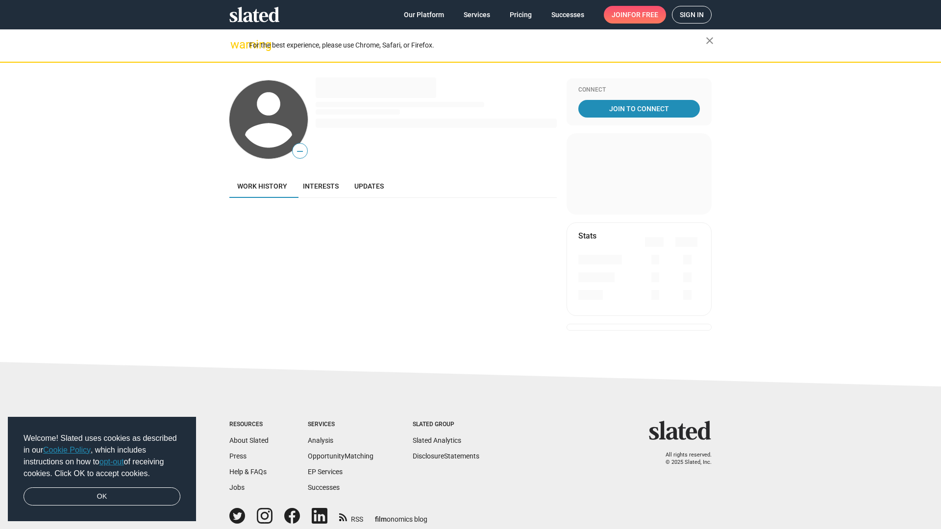  Describe the element at coordinates (635, 15) in the screenshot. I see `a: Joinfor free` at that location.